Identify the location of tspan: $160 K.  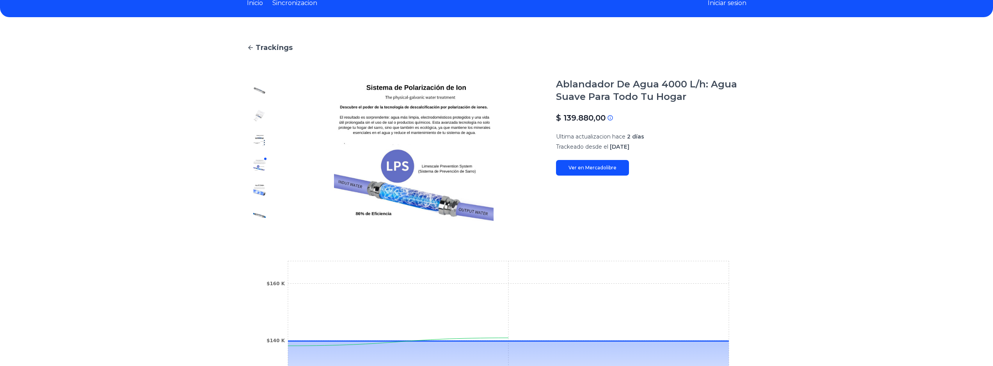
(276, 284).